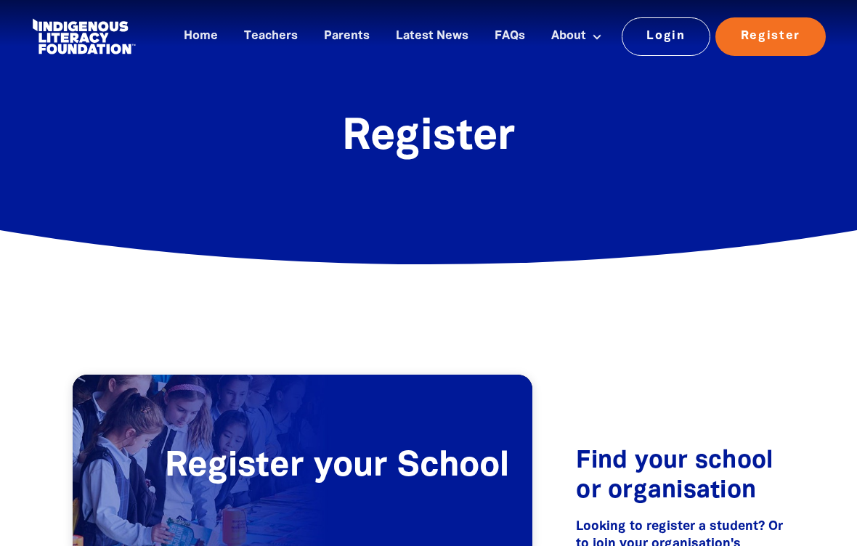 The width and height of the screenshot is (857, 546). Describe the element at coordinates (510, 36) in the screenshot. I see `a: FAQs` at that location.